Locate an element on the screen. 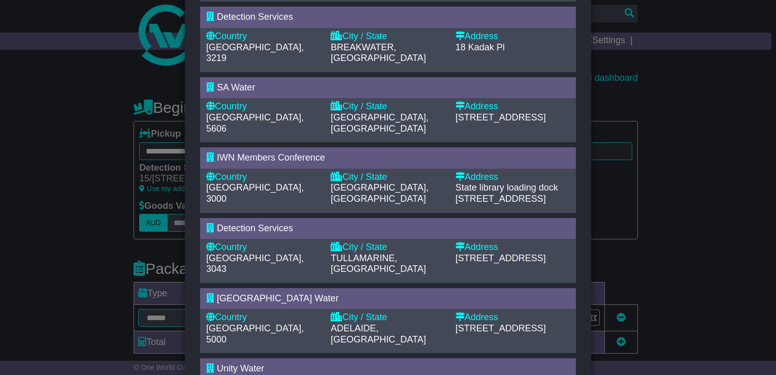  span: State library loading dock is located at coordinates (507, 187).